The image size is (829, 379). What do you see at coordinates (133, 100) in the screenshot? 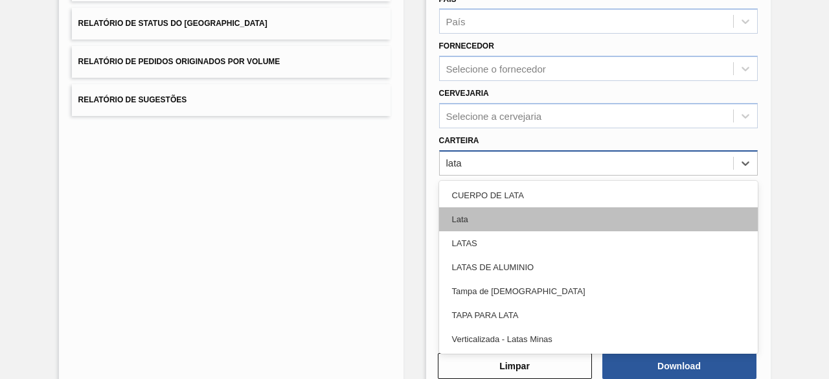
I see `span: Relatório de Sugestões` at bounding box center [133, 100].